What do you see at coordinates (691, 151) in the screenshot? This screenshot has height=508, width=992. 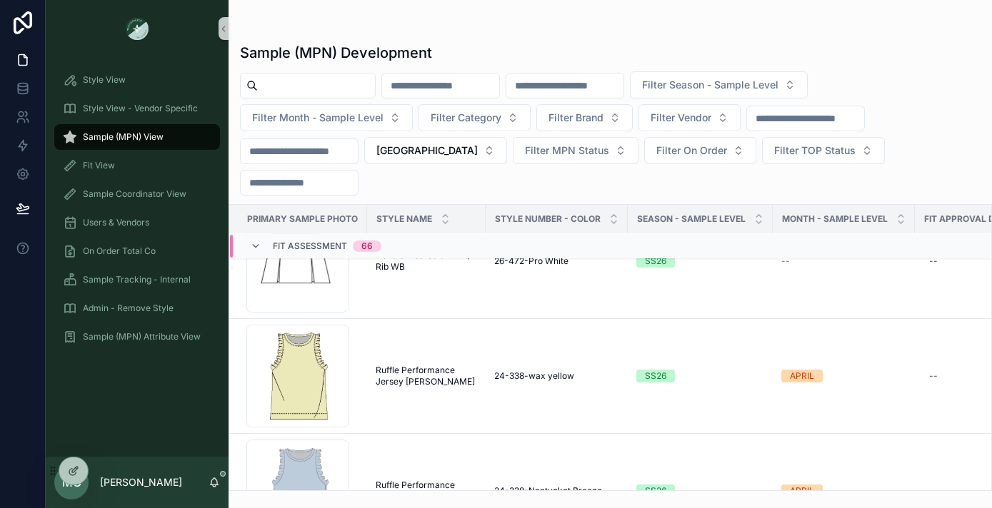 I see `span: Filter On Order` at bounding box center [691, 151].